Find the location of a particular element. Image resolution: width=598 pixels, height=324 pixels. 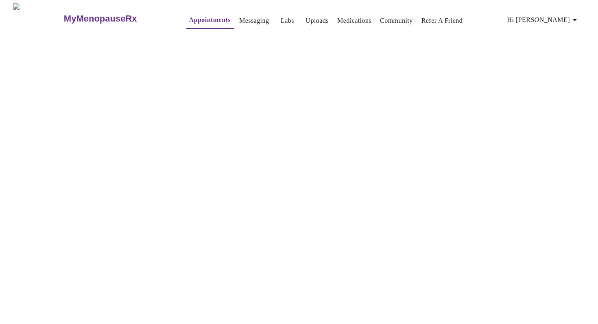

a: Messaging is located at coordinates (254, 21).